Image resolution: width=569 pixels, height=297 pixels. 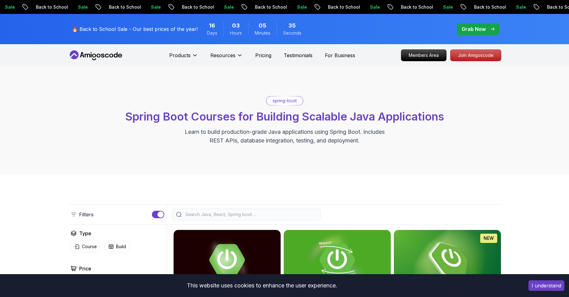 I want to click on img: Spring Boot for Beginners card, so click(x=447, y=260).